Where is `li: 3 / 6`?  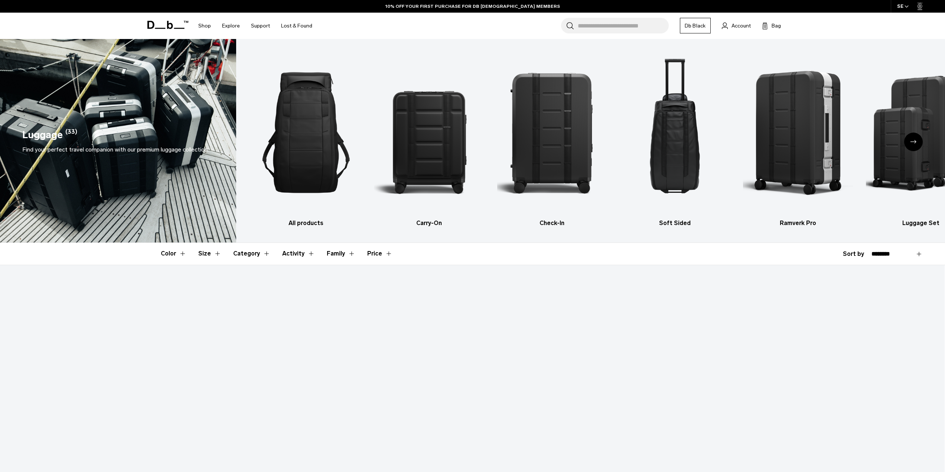
li: 3 / 6 is located at coordinates (552, 139).